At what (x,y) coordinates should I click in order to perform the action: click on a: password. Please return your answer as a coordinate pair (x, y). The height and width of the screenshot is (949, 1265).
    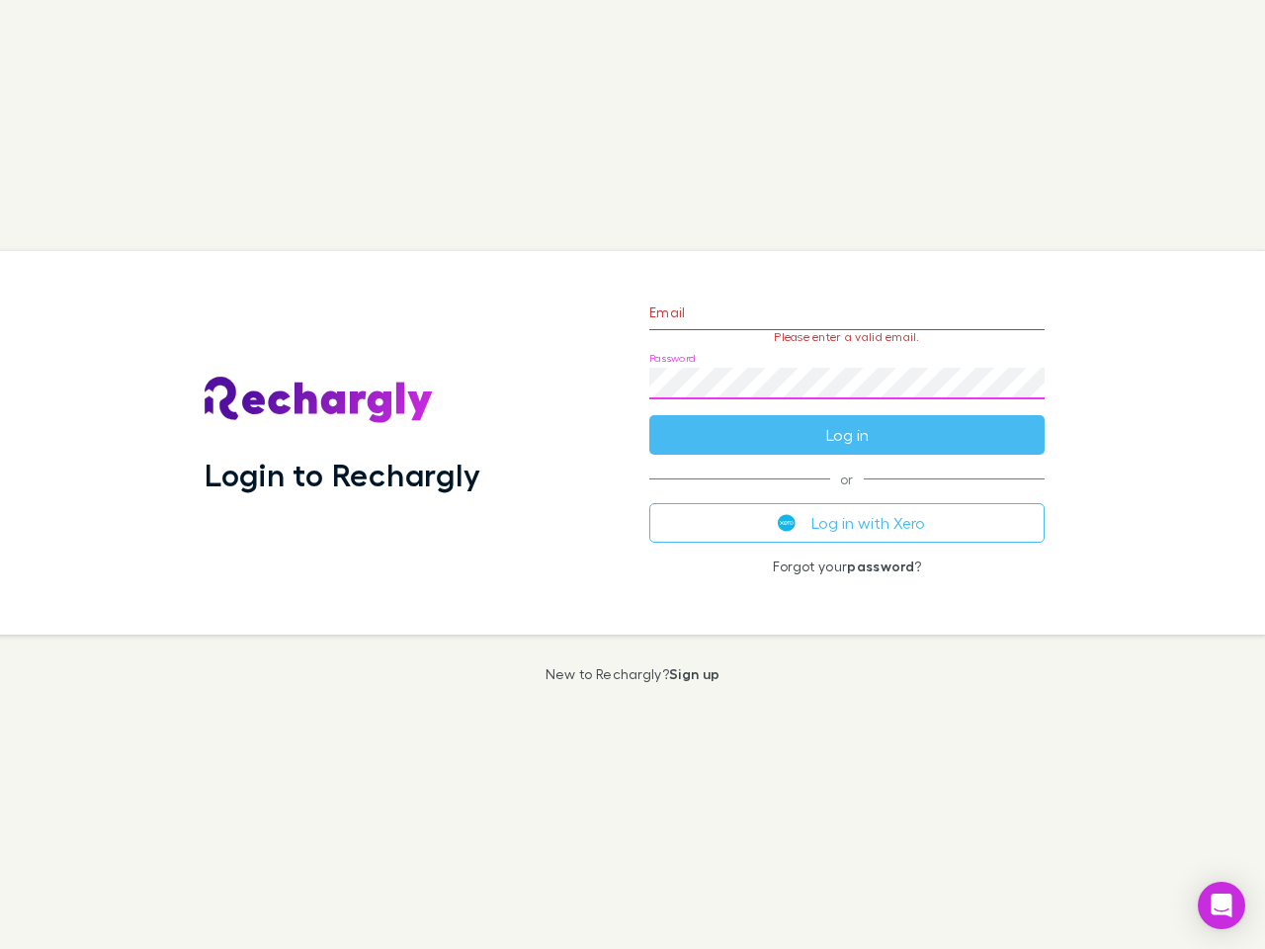
    Looking at the image, I should click on (881, 565).